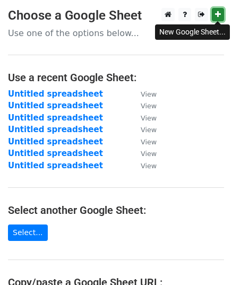 The height and width of the screenshot is (285, 232). I want to click on h4: Use a recent Google Sheet:, so click(116, 77).